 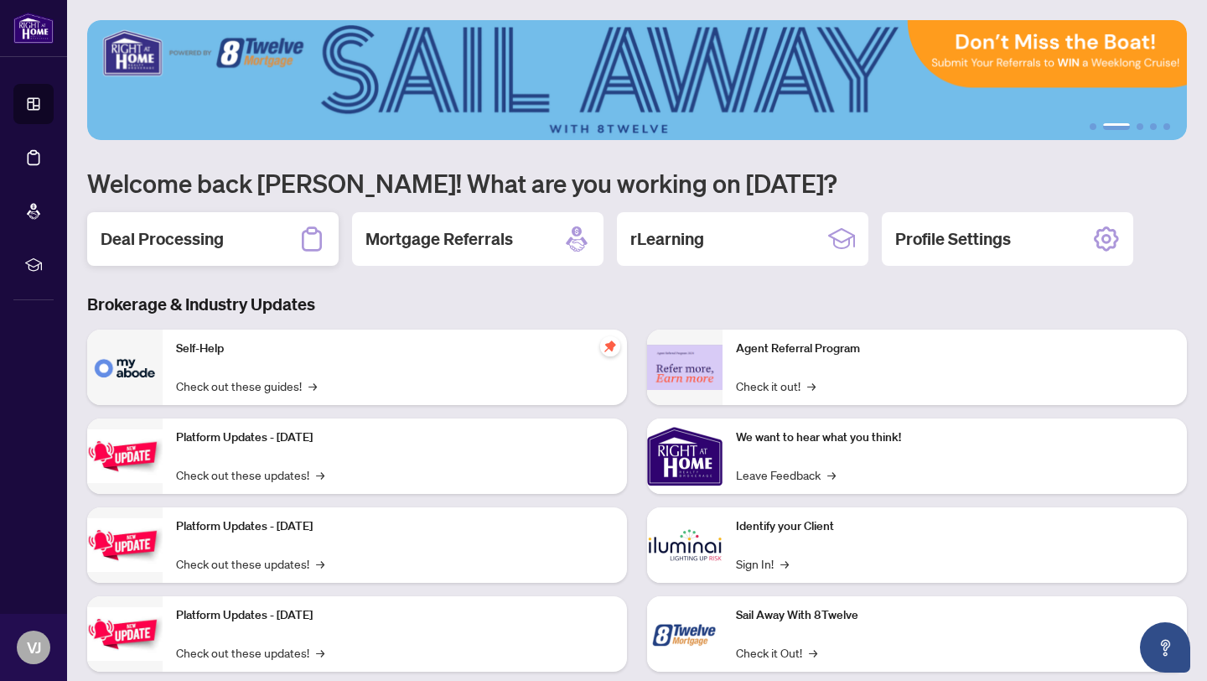 I want to click on h2: Deal Processing, so click(x=162, y=239).